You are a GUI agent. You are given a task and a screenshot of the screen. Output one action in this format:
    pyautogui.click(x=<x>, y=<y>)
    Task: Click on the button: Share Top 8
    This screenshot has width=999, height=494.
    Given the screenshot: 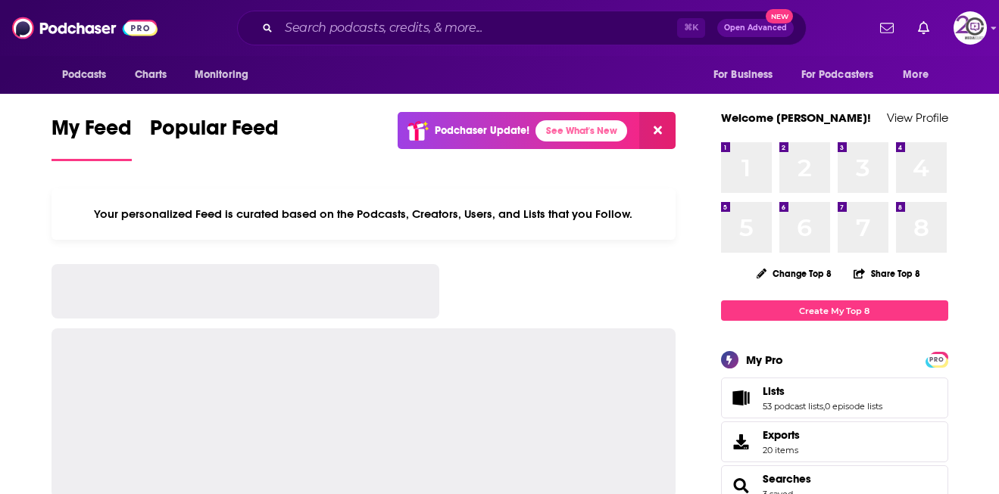 What is the action you would take?
    pyautogui.click(x=887, y=273)
    